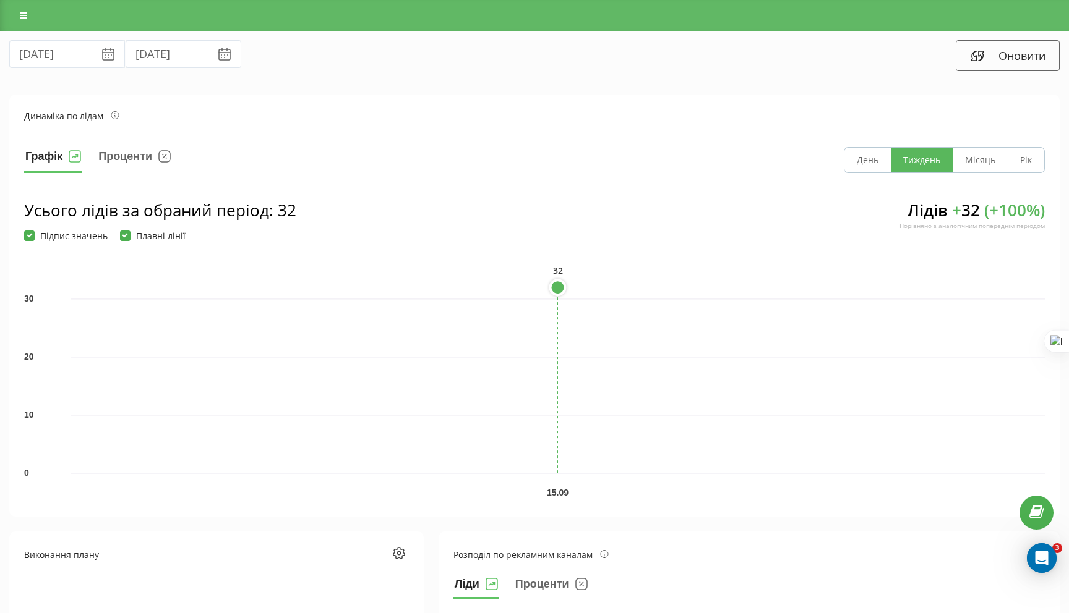  What do you see at coordinates (53, 160) in the screenshot?
I see `button: Графік` at bounding box center [53, 160].